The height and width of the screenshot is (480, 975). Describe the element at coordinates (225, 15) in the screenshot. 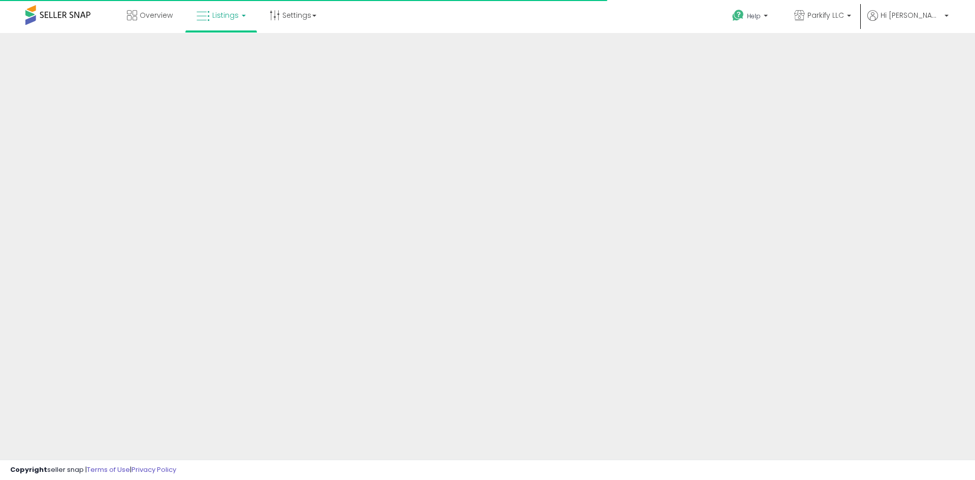

I see `span: Listings` at that location.